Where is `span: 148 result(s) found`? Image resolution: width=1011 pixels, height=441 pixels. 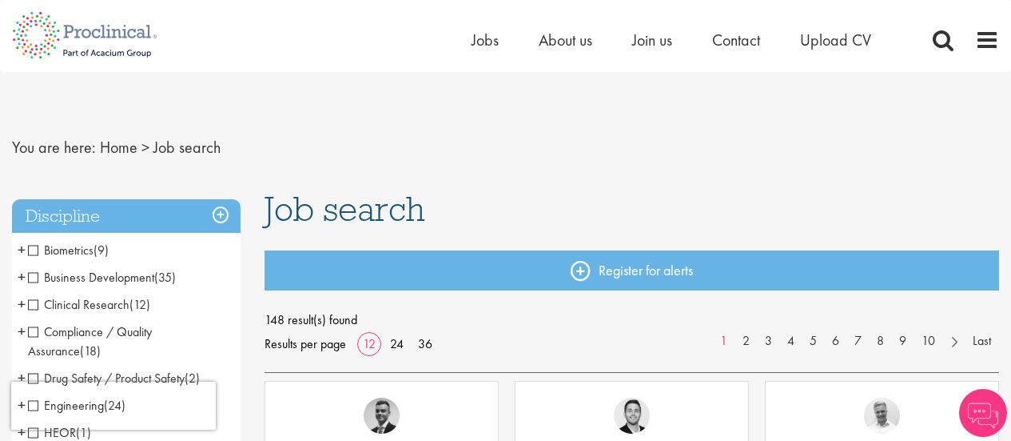
span: 148 result(s) found is located at coordinates (632, 320).